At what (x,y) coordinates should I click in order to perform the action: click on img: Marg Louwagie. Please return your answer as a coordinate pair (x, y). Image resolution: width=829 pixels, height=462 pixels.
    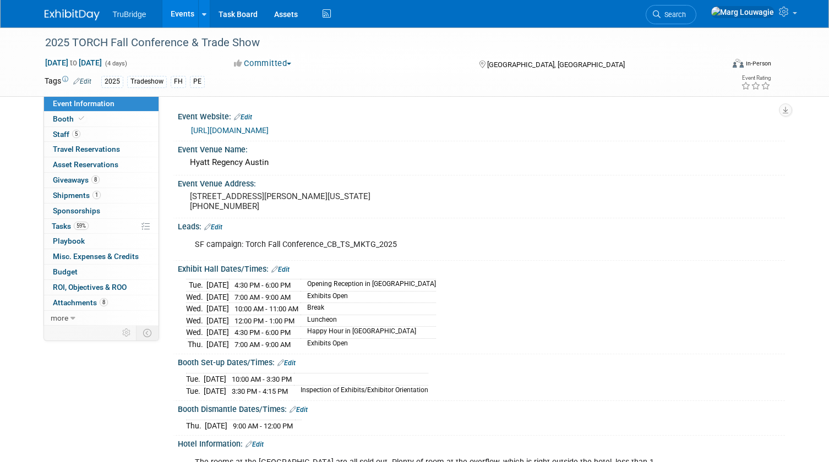
    Looking at the image, I should click on (742, 12).